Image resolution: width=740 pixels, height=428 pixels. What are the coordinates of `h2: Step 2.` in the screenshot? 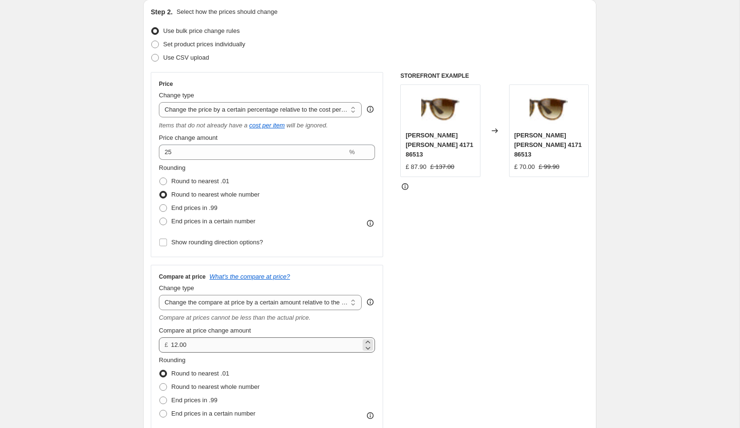 It's located at (162, 12).